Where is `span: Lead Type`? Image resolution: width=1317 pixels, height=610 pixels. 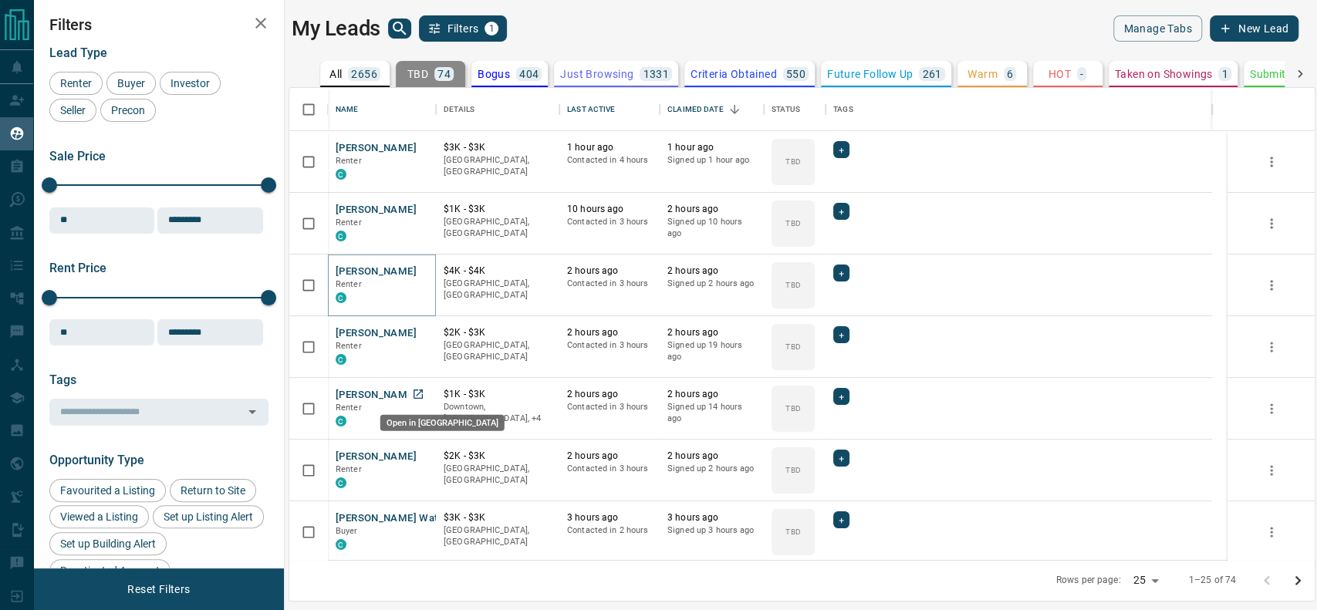 span: Lead Type is located at coordinates (78, 52).